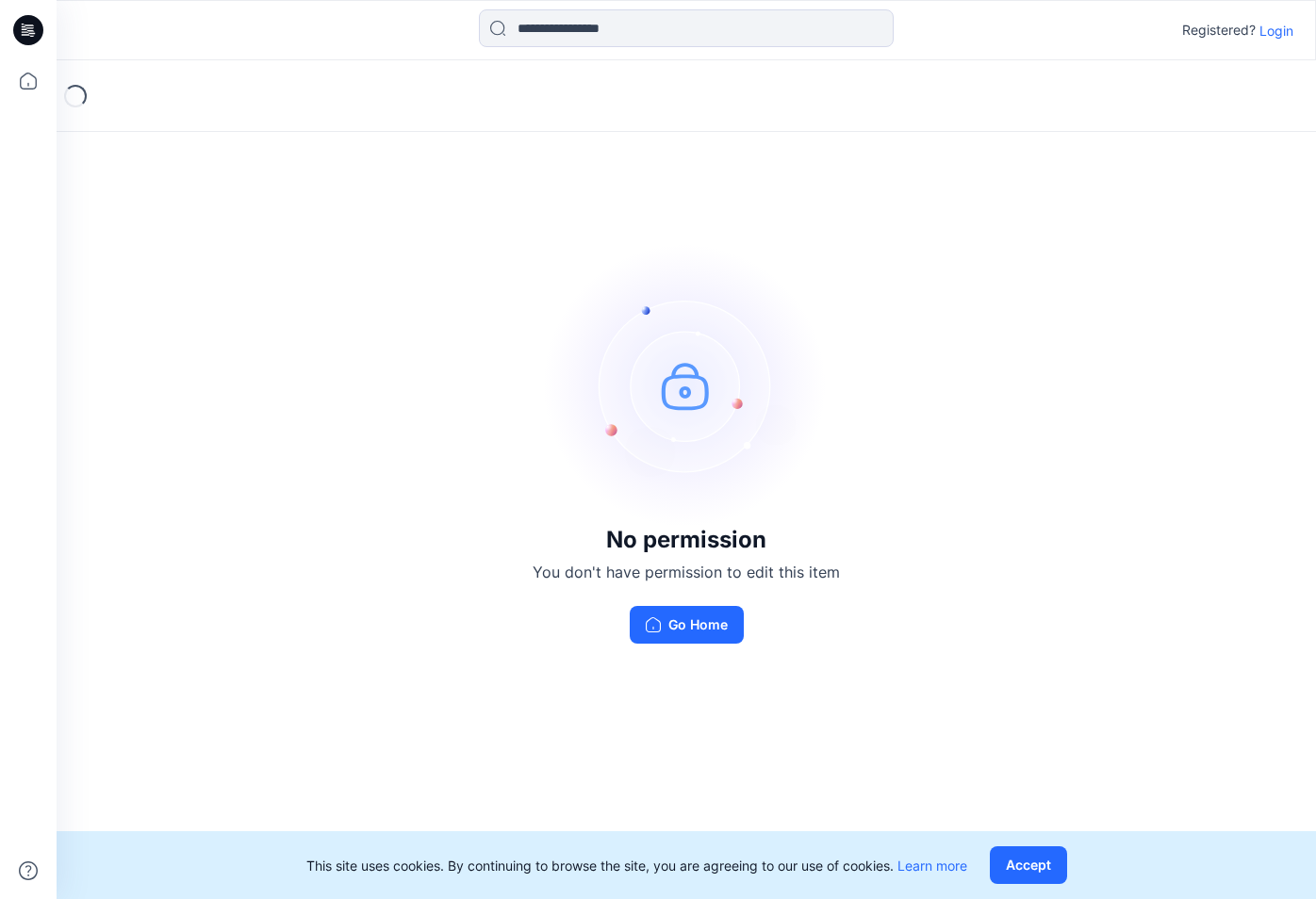  Describe the element at coordinates (1219, 30) in the screenshot. I see `p: Registered?` at that location.